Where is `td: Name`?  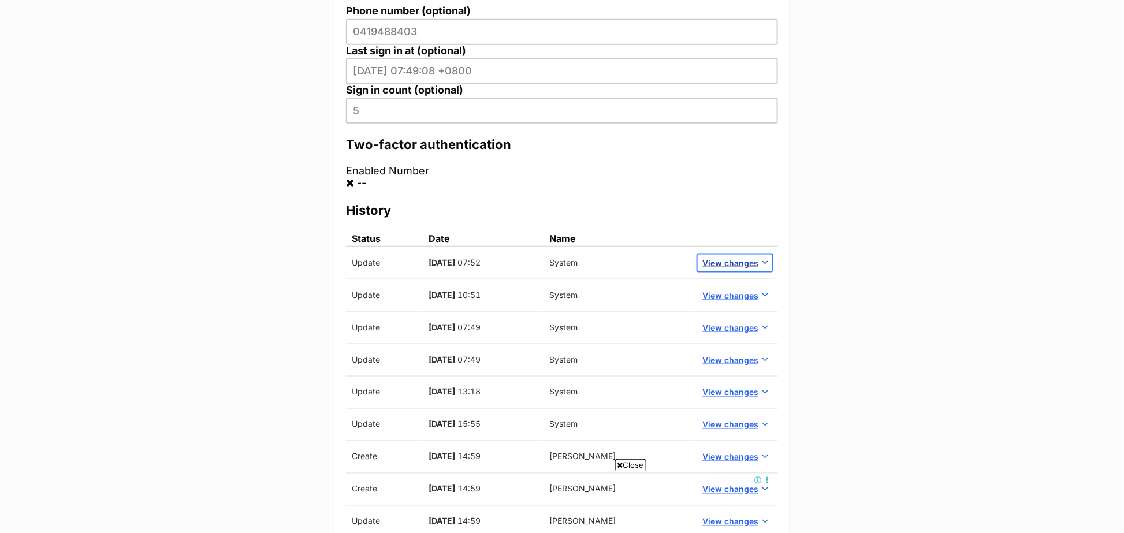 td: Name is located at coordinates (617, 239).